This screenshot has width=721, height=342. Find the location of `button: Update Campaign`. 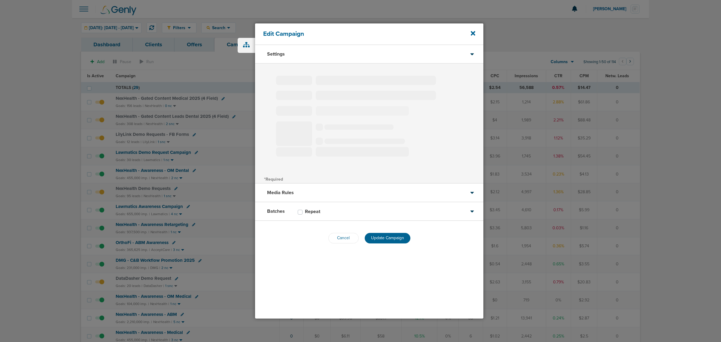

button: Update Campaign is located at coordinates (388, 238).